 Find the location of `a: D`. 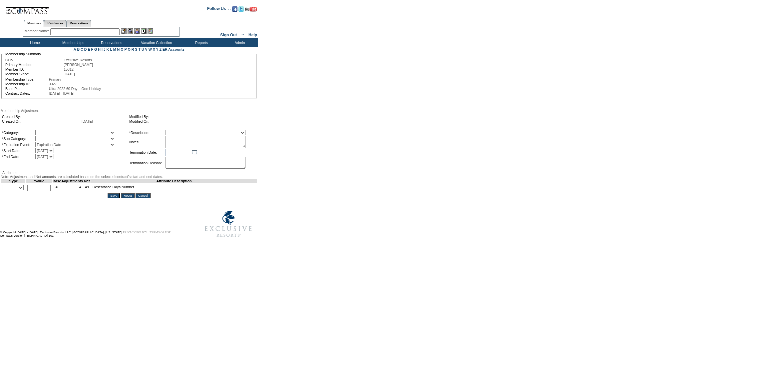

a: D is located at coordinates (86, 49).